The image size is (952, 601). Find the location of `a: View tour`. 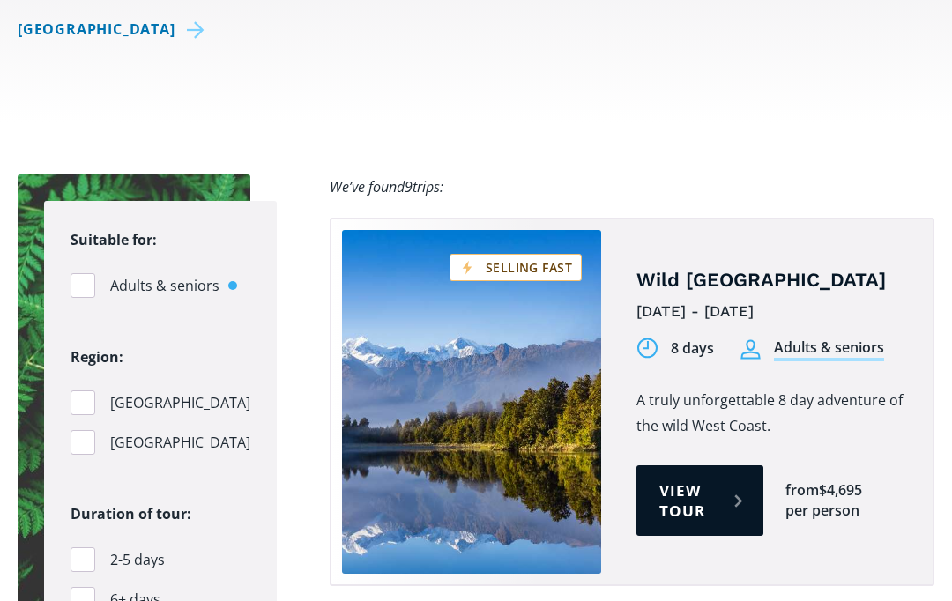

a: View tour is located at coordinates (700, 501).